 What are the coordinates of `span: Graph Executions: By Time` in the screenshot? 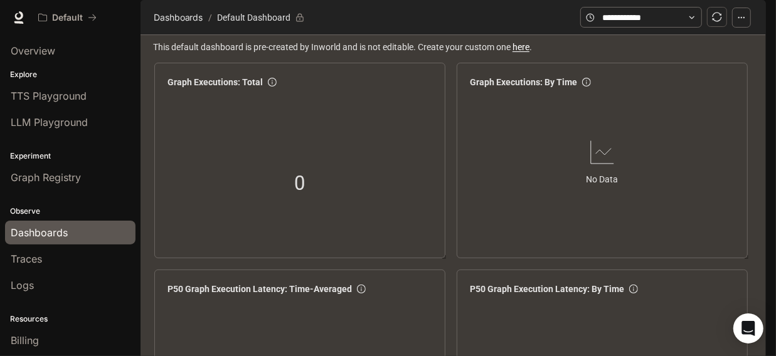 It's located at (523, 82).